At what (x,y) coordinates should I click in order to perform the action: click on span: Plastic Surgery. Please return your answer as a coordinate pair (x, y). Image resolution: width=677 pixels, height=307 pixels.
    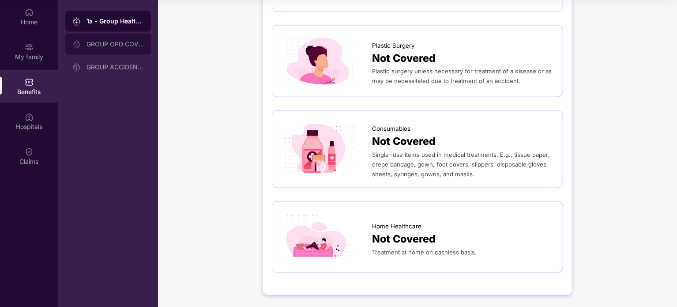
    Looking at the image, I should click on (393, 45).